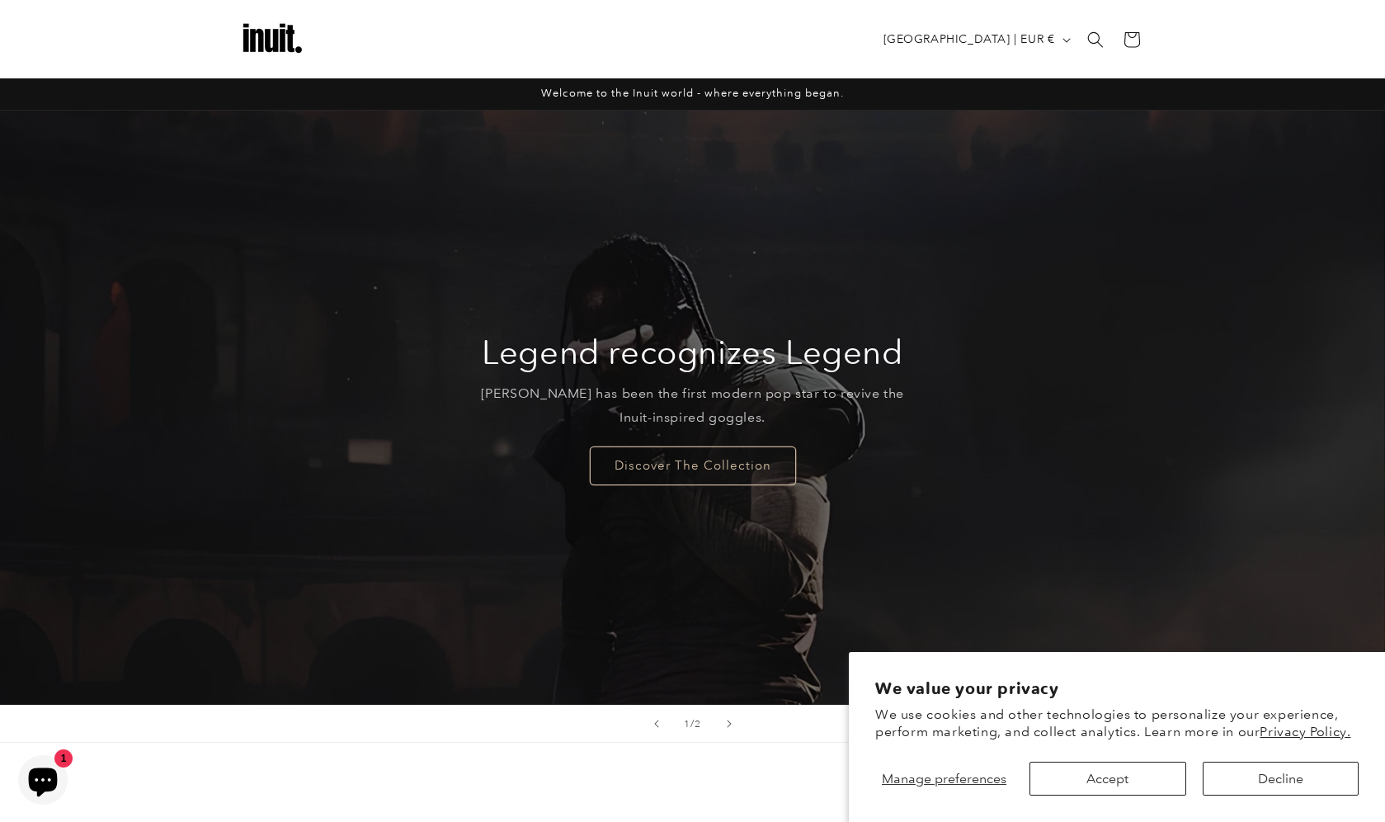  I want to click on button: Accept, so click(1107, 778).